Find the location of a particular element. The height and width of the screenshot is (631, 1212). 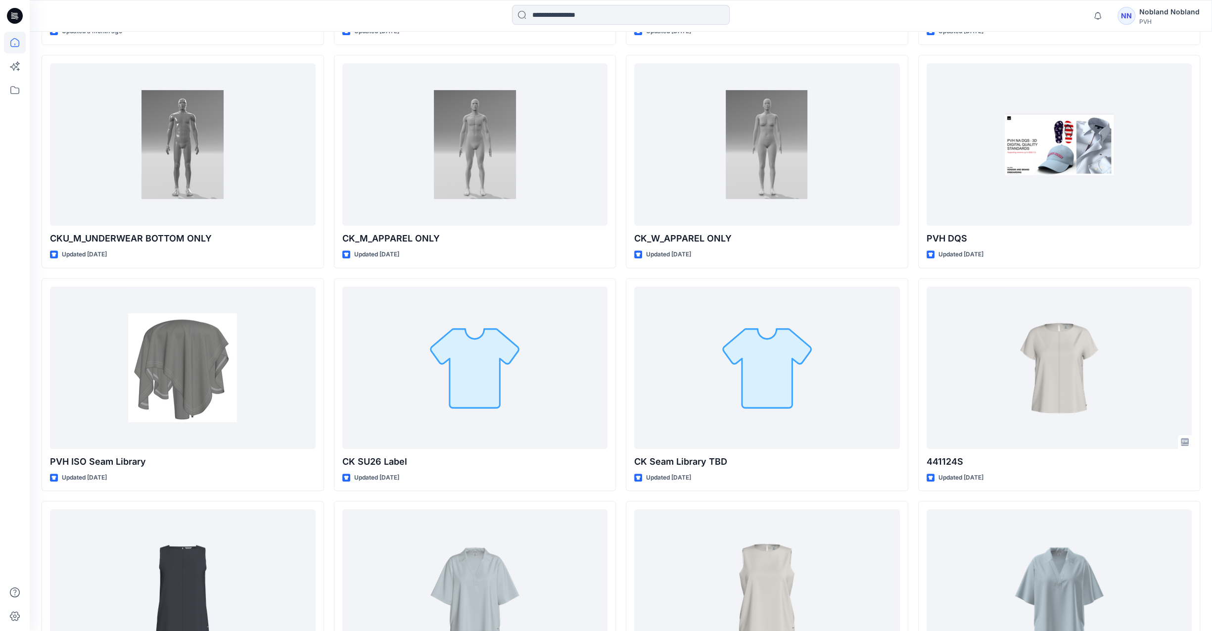

div: Nobland Nobland is located at coordinates (1170, 12).